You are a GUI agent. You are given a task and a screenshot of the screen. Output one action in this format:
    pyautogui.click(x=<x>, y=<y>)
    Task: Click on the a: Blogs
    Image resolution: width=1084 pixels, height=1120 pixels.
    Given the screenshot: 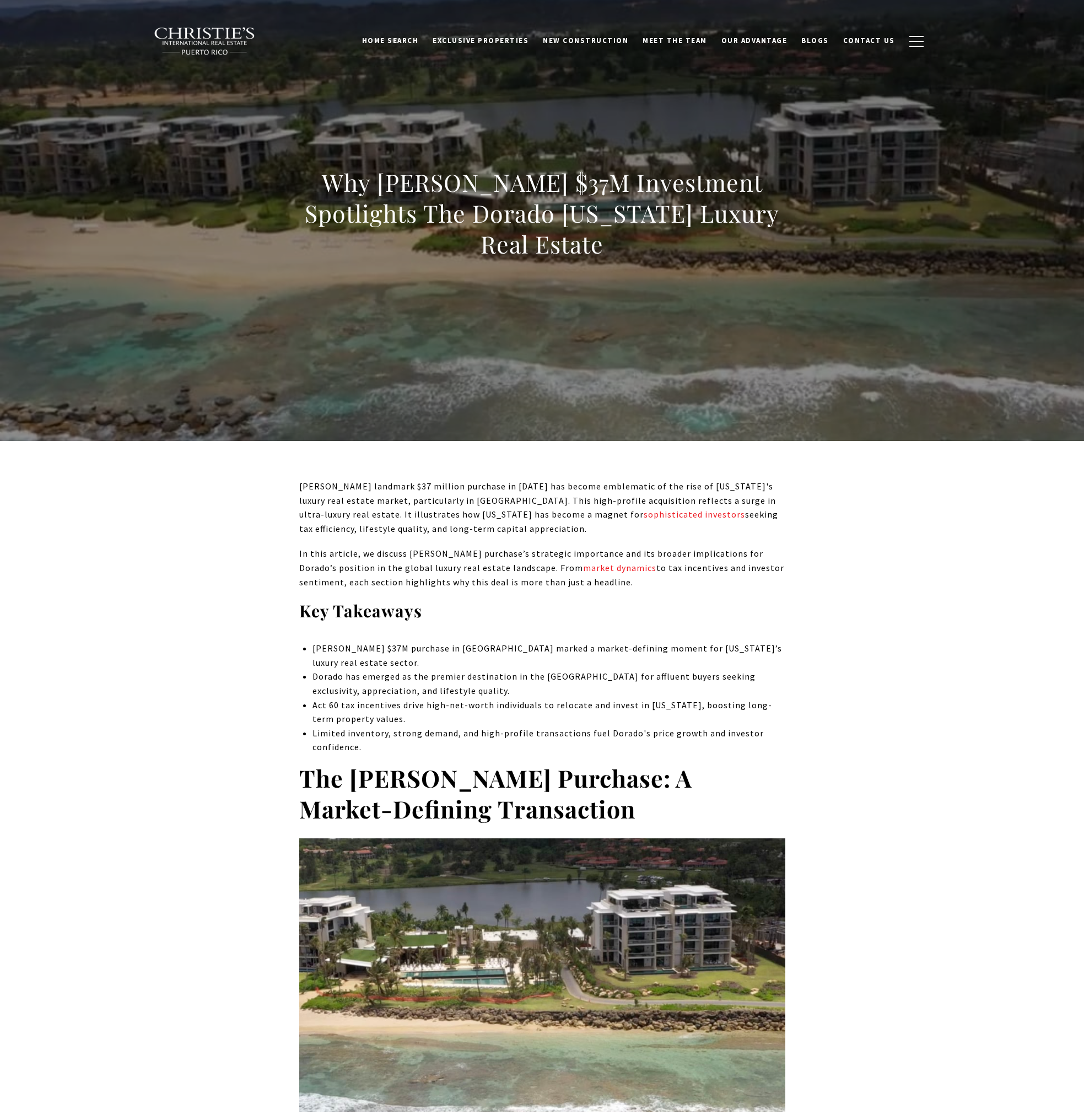 What is the action you would take?
    pyautogui.click(x=815, y=41)
    